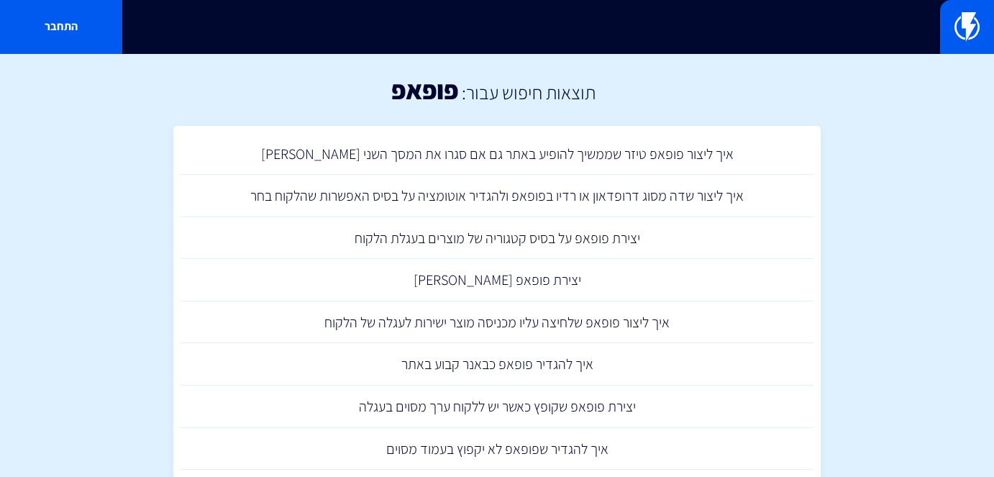  What do you see at coordinates (526, 92) in the screenshot?
I see `h2: תוצאות חיפוש עבור:` at bounding box center [526, 92].